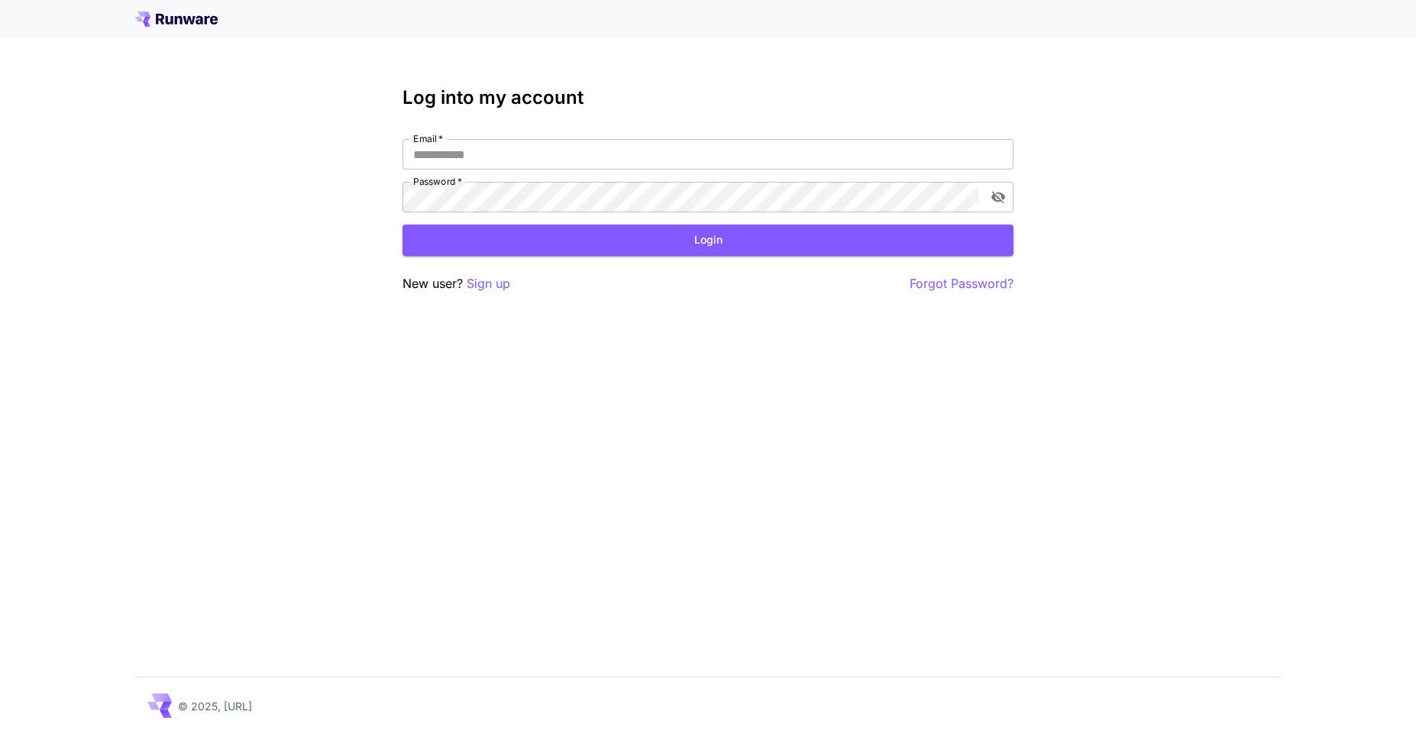 Image resolution: width=1416 pixels, height=734 pixels. I want to click on button: toggle password visibility, so click(998, 197).